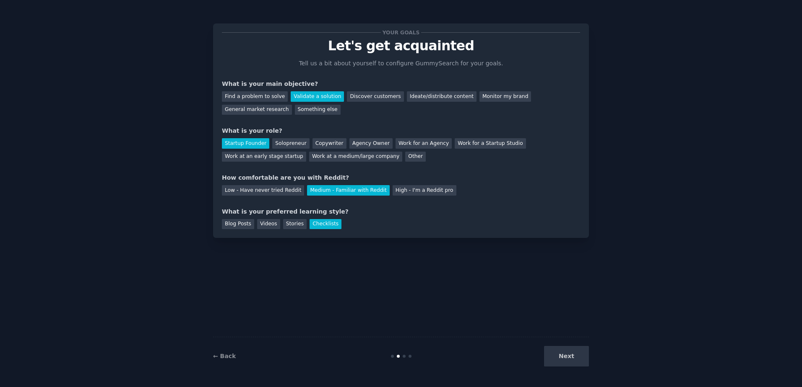  What do you see at coordinates (490, 143) in the screenshot?
I see `div: Work for a Startup Studio` at bounding box center [490, 143].